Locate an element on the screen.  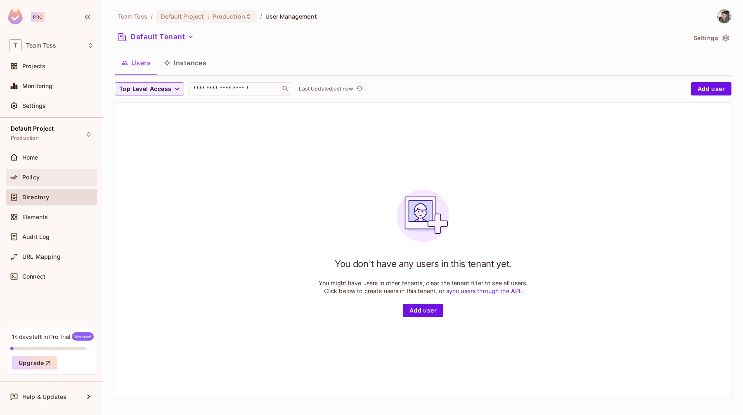
span: URL Mapping is located at coordinates (41, 256).